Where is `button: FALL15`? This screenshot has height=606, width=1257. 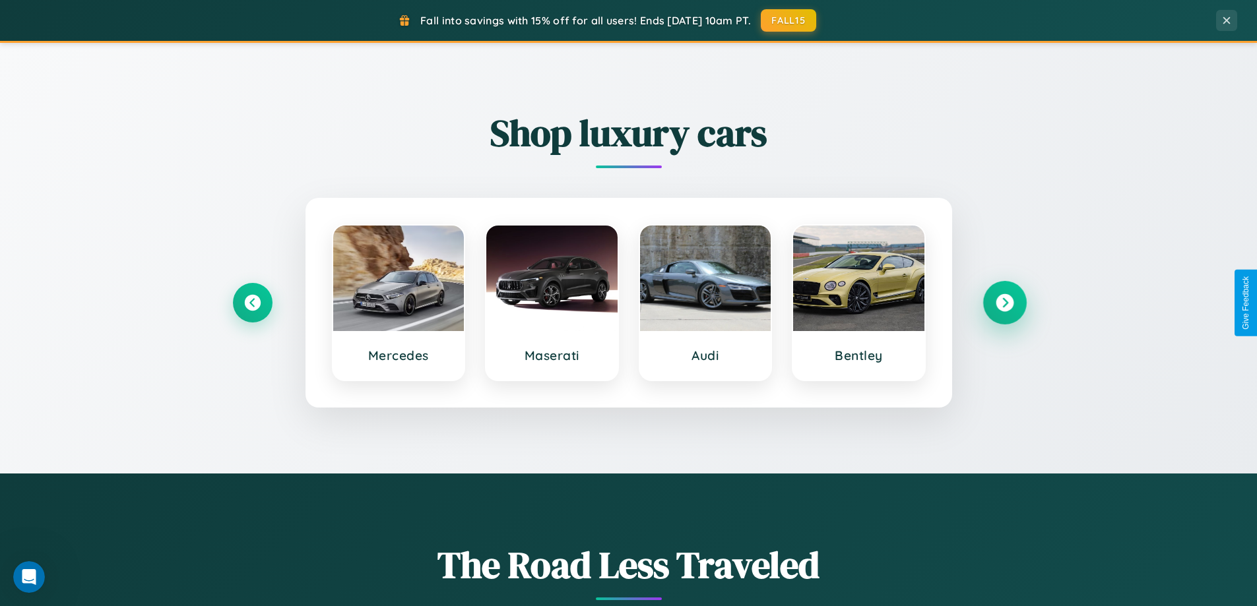 button: FALL15 is located at coordinates (789, 20).